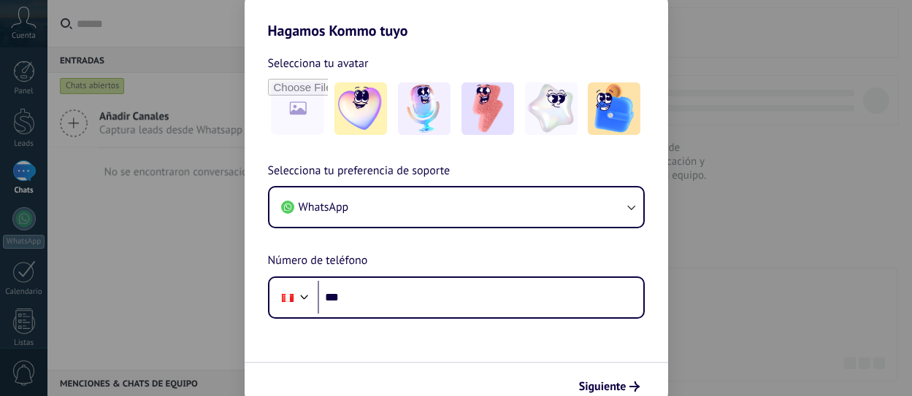 This screenshot has width=912, height=396. Describe the element at coordinates (288, 298) in the screenshot. I see `div: Peru: + 51` at that location.